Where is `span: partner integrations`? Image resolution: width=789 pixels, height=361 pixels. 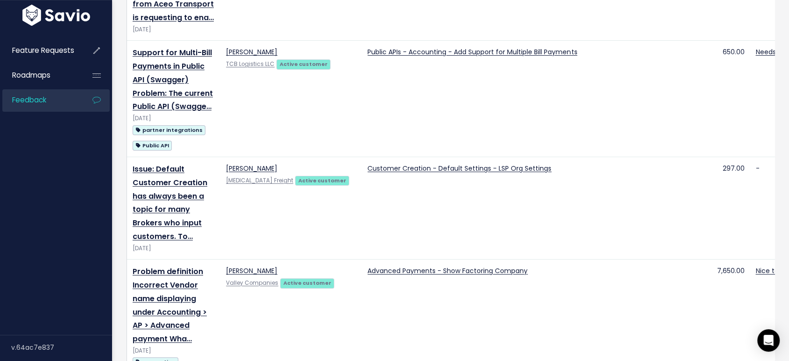
span: partner integrations is located at coordinates (169, 130).